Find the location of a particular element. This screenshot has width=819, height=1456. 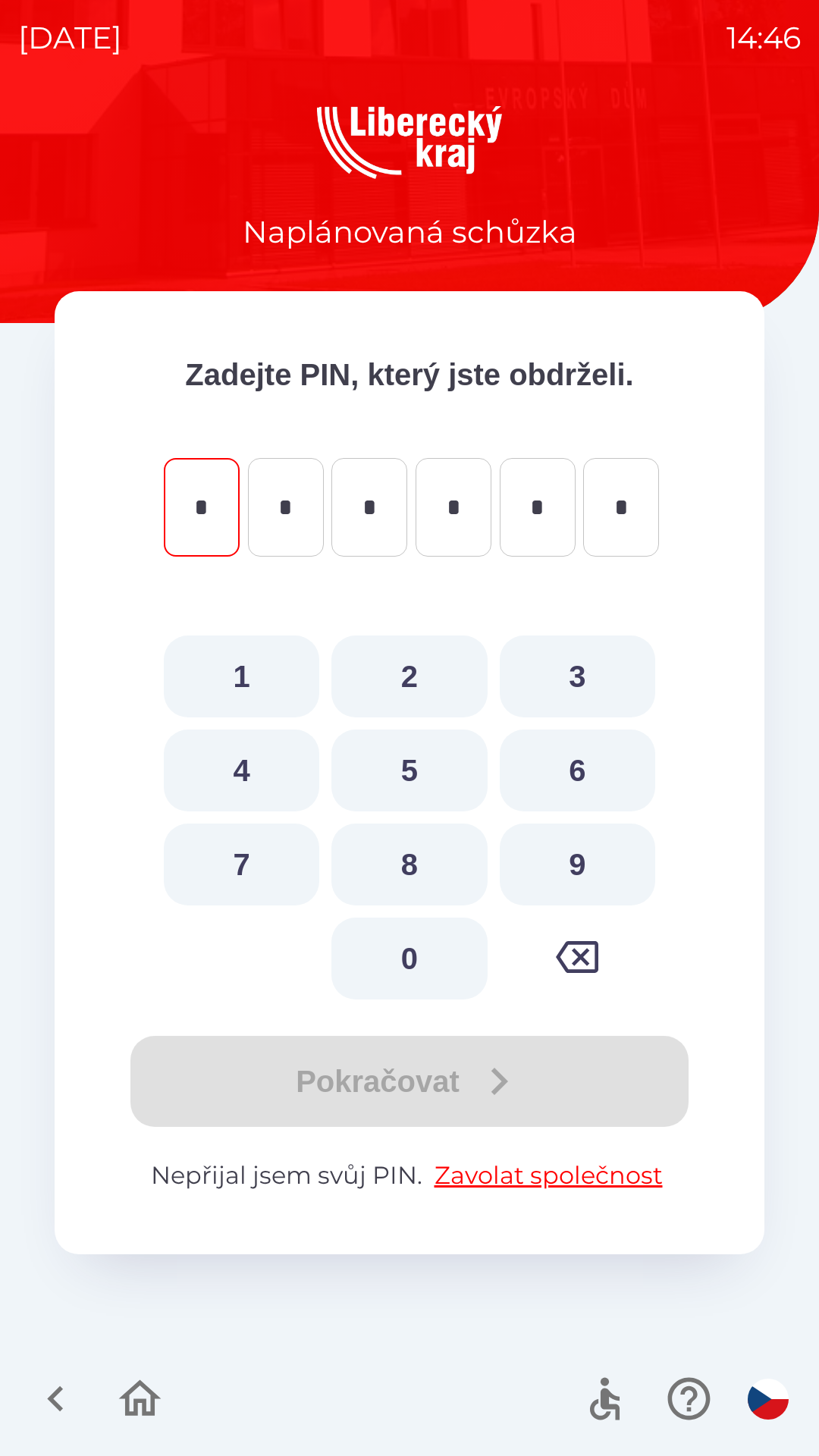

button: 5 is located at coordinates (409, 771).